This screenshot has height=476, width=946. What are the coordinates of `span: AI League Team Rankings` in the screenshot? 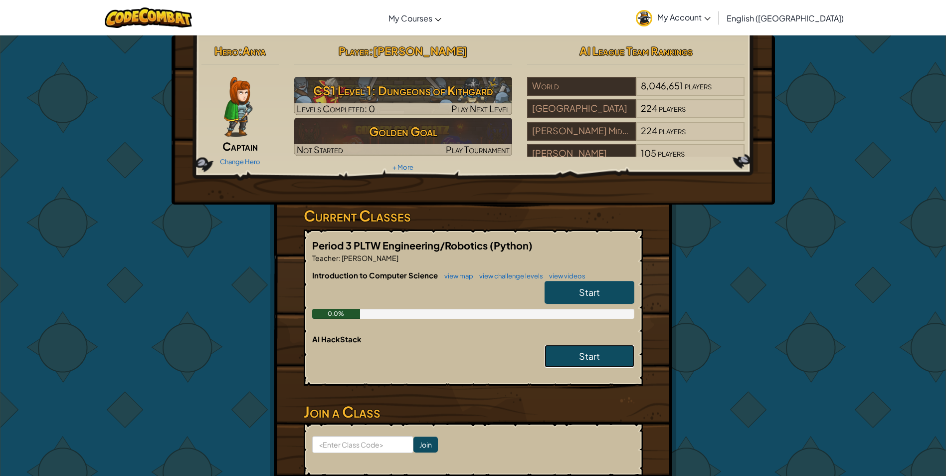 It's located at (636, 51).